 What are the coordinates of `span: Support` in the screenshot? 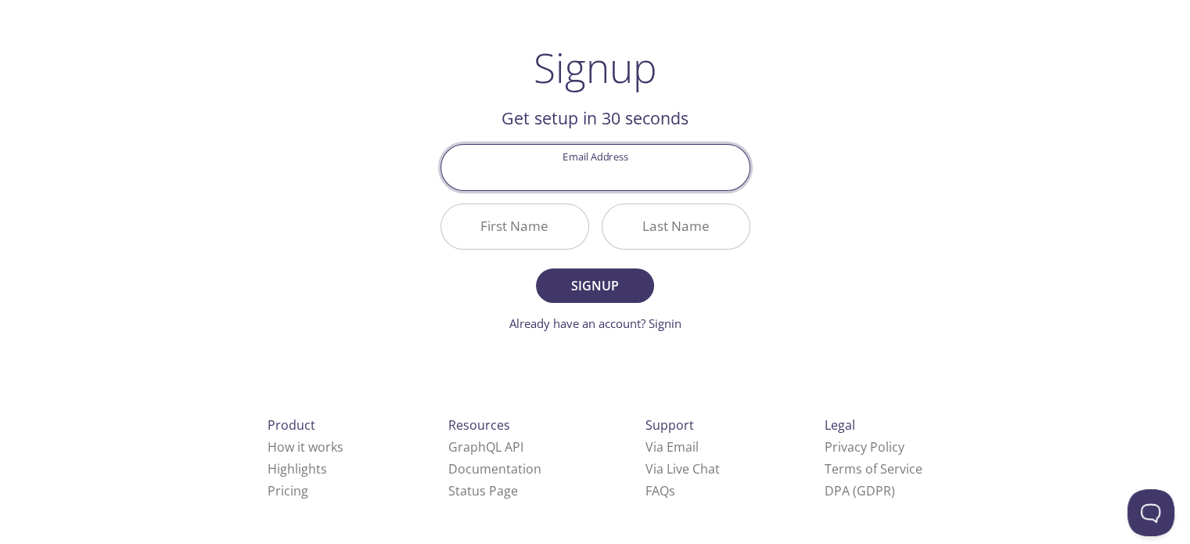 It's located at (670, 425).